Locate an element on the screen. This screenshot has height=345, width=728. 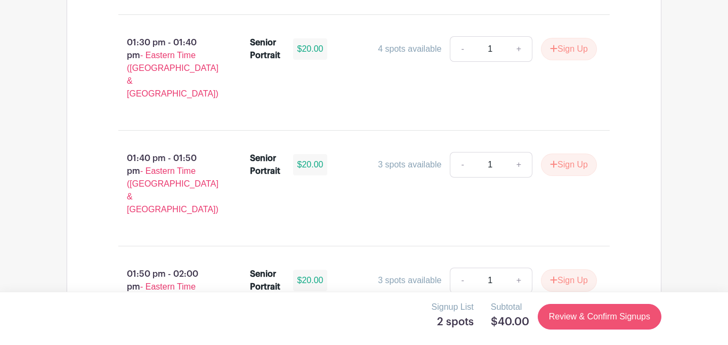
div: 4 spots available is located at coordinates (409, 49).